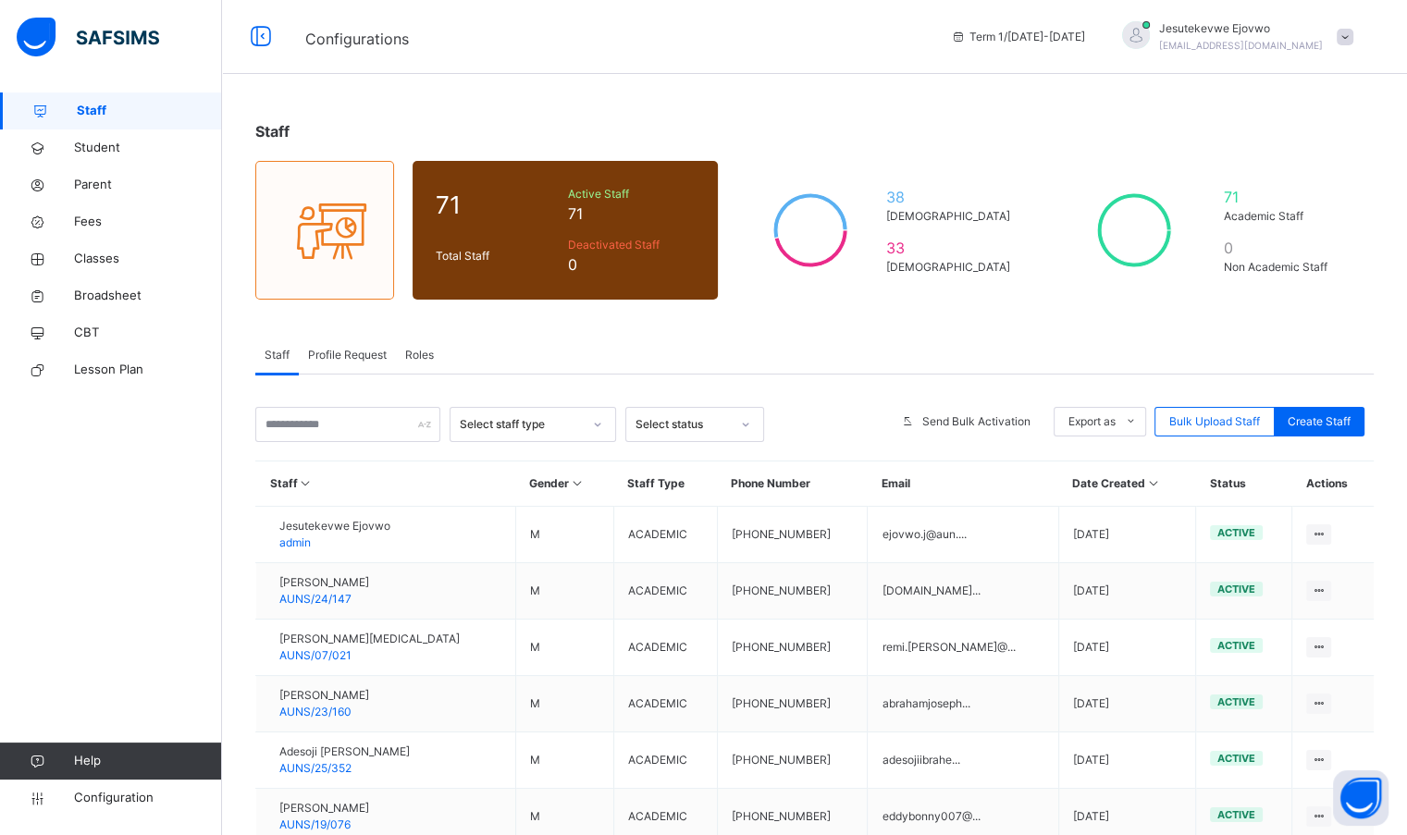  I want to click on span: Student, so click(148, 148).